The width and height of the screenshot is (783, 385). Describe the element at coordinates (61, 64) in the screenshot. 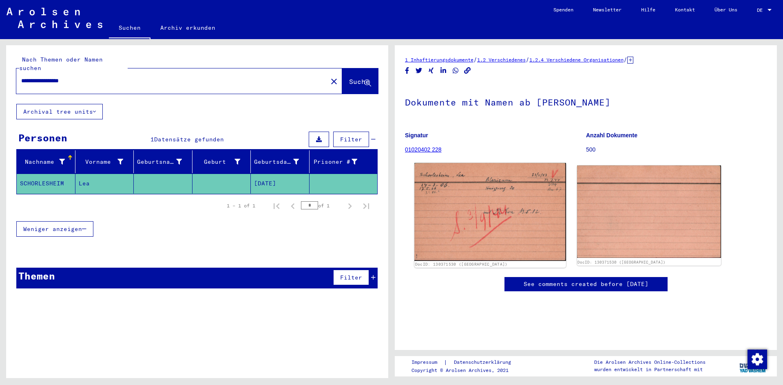

I see `mat-label: Nach Themen oder Namen suchen` at that location.